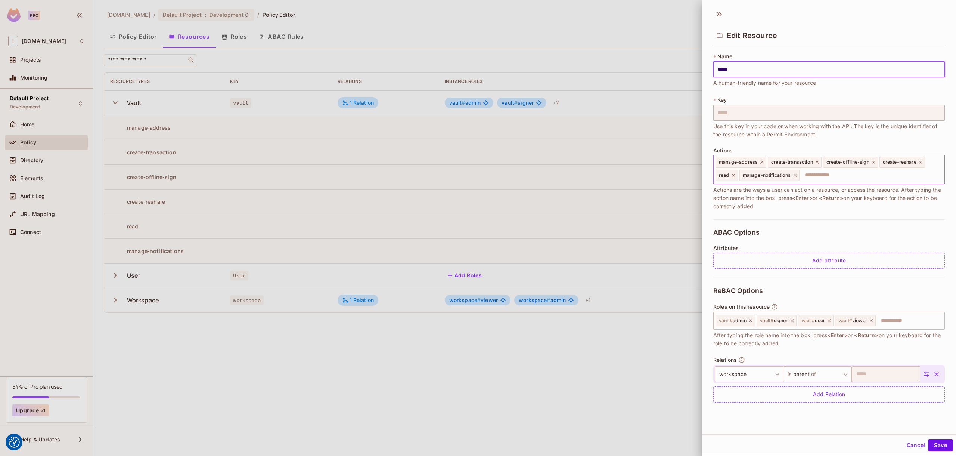 This screenshot has height=456, width=956. I want to click on span: user, so click(814, 320).